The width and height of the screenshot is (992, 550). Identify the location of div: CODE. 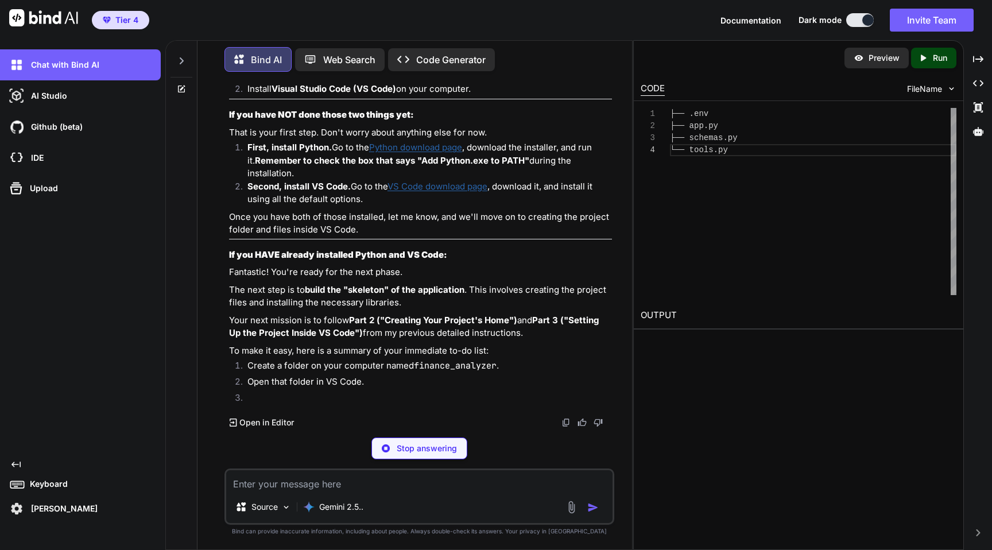
(653, 89).